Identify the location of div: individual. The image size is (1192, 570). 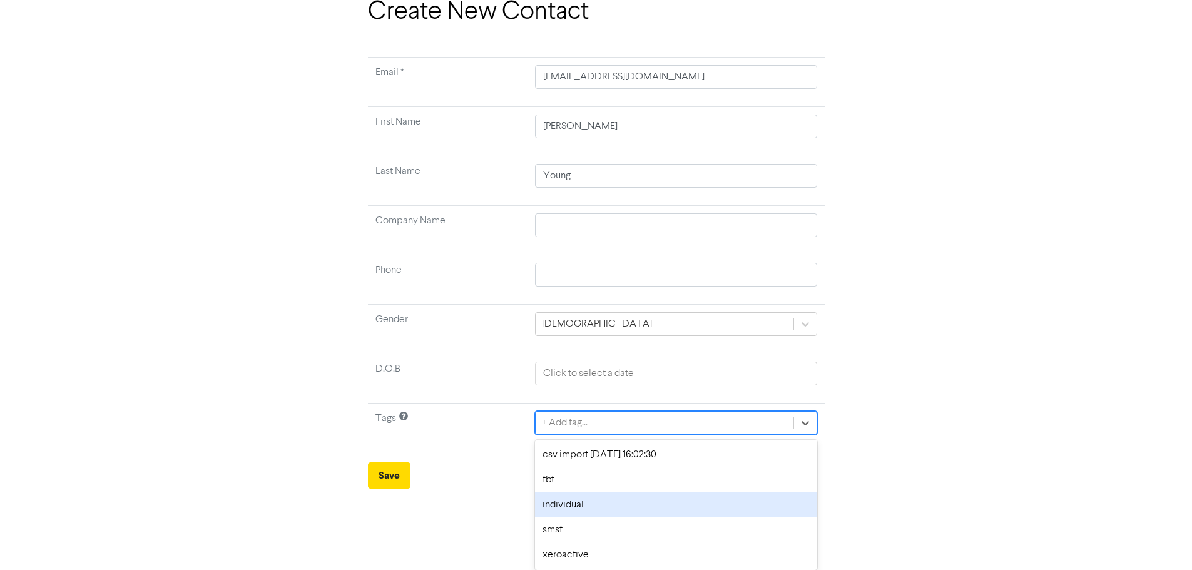
(676, 505).